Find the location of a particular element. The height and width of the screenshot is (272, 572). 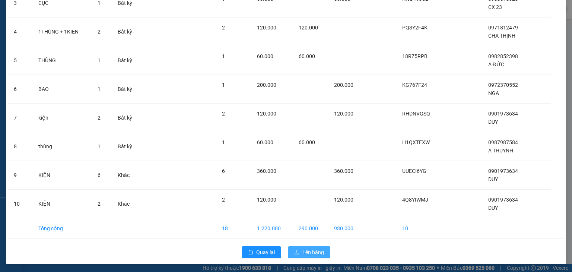

span: rollback is located at coordinates (251, 253).